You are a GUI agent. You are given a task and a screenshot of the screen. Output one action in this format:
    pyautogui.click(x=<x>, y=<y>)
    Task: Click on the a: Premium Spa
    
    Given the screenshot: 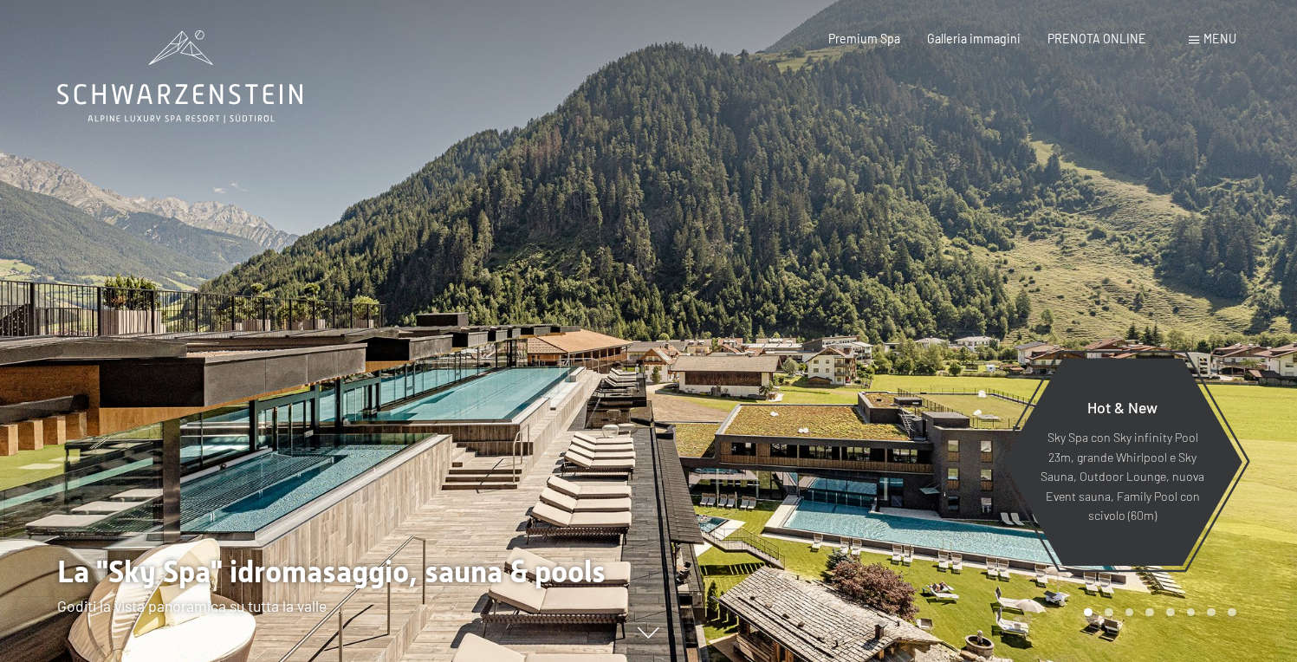 What is the action you would take?
    pyautogui.click(x=864, y=38)
    